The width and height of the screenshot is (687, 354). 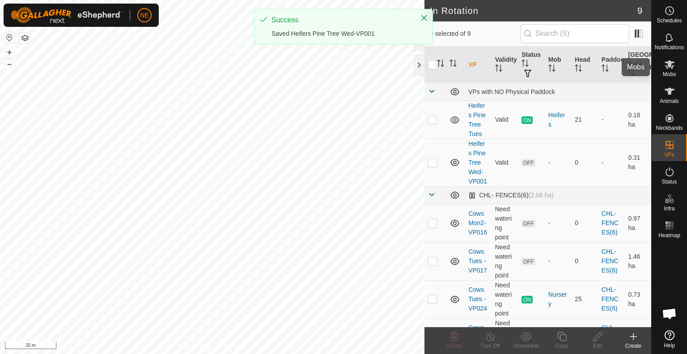 I want to click on a: Privacy Policy, so click(x=194, y=346).